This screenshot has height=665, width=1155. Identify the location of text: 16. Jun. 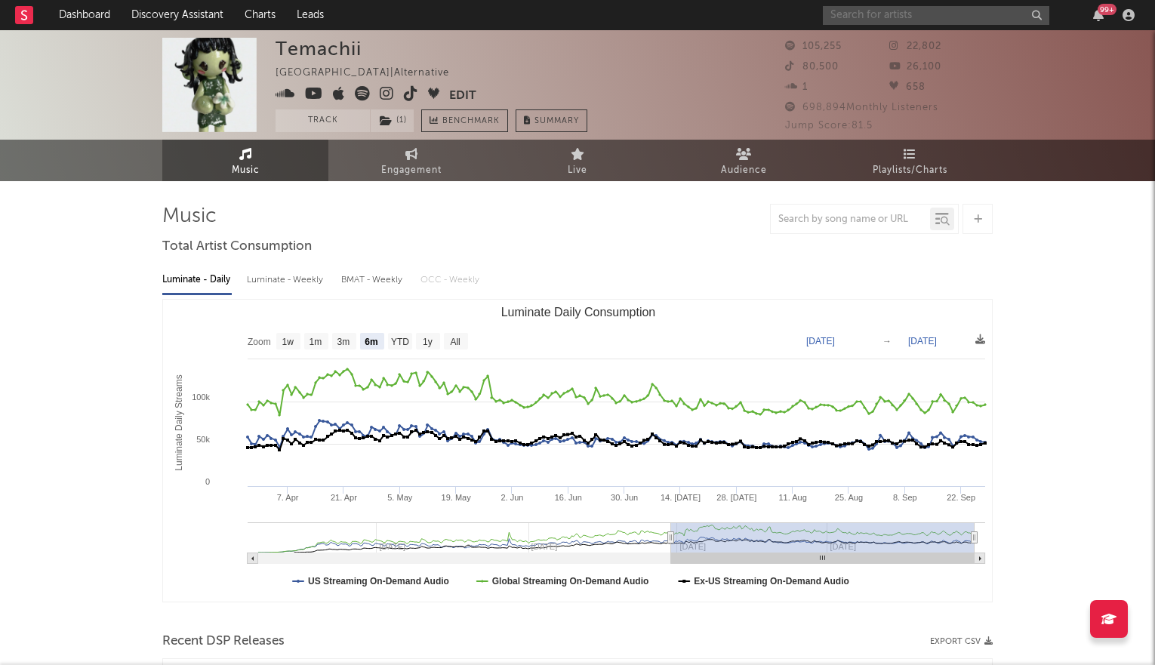
(569, 498).